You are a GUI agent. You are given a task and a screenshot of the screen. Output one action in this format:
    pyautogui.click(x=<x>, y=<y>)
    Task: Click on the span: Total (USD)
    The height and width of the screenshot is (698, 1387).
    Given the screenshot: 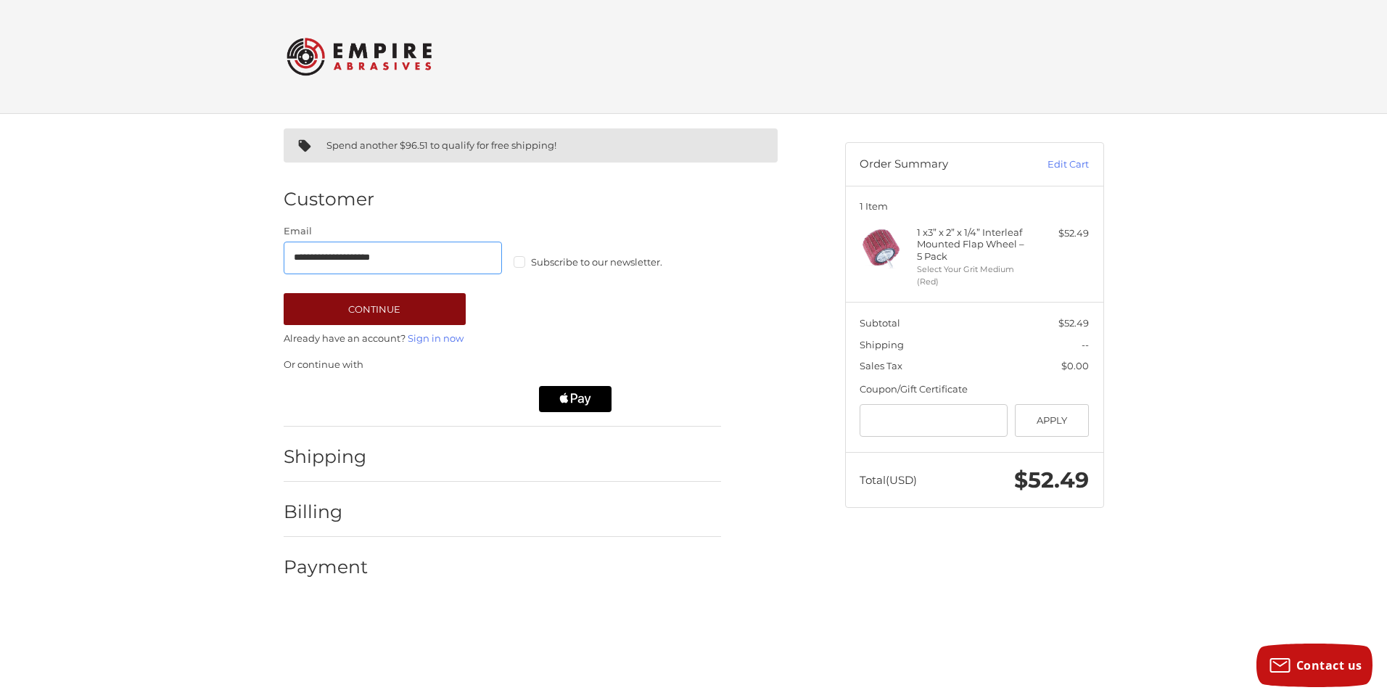 What is the action you would take?
    pyautogui.click(x=888, y=479)
    